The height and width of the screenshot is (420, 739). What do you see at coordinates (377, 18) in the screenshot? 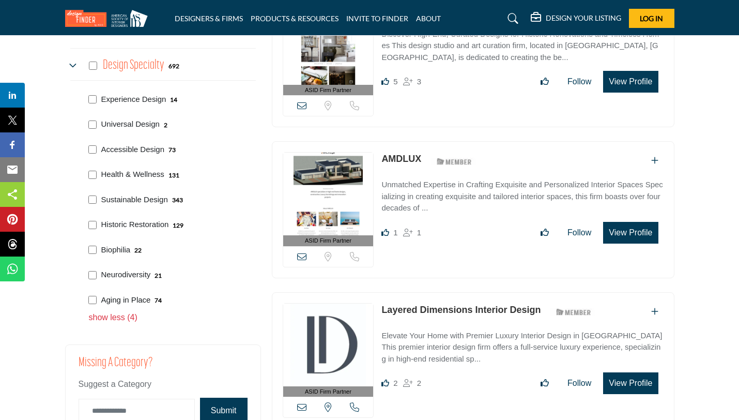
I see `a: INVITE TO FINDER` at bounding box center [377, 18].